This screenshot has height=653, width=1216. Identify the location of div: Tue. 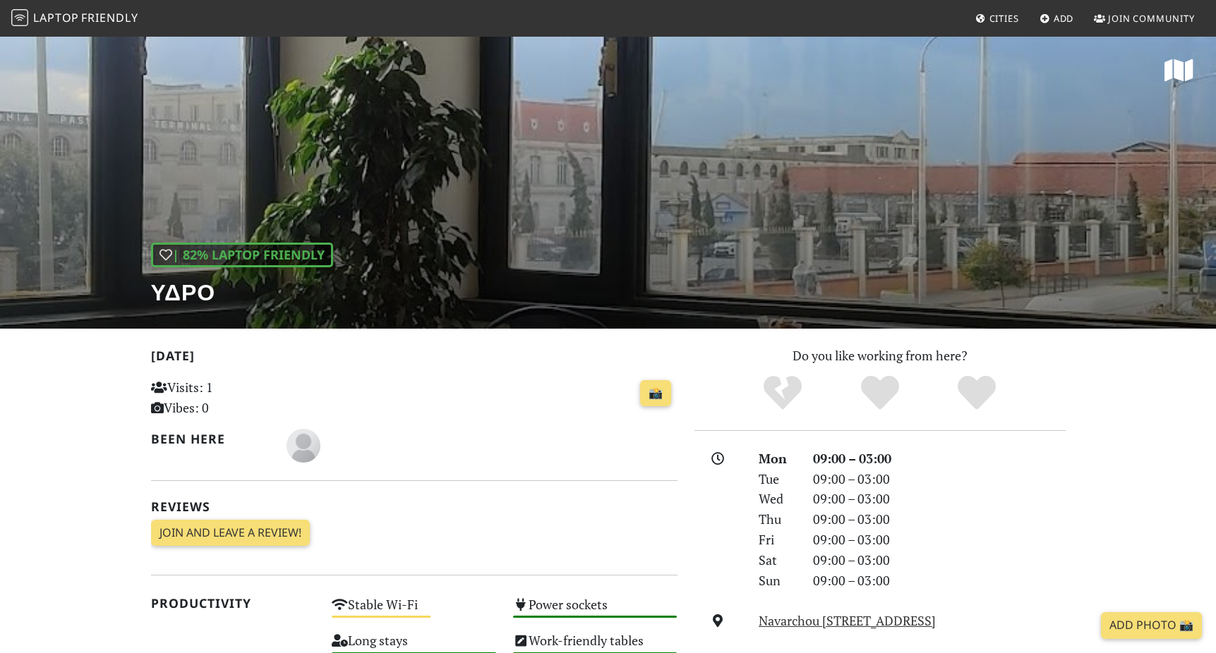
(777, 479).